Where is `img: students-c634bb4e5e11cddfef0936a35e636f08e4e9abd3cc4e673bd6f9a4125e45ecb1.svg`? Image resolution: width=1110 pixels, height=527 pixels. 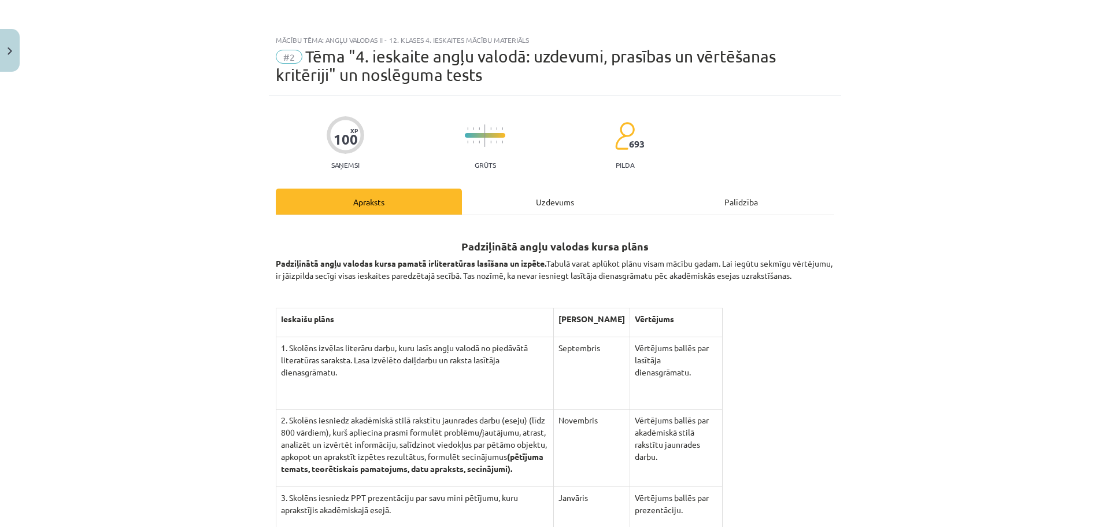
img: students-c634bb4e5e11cddfef0936a35e636f08e4e9abd3cc4e673bd6f9a4125e45ecb1.svg is located at coordinates (624, 136).